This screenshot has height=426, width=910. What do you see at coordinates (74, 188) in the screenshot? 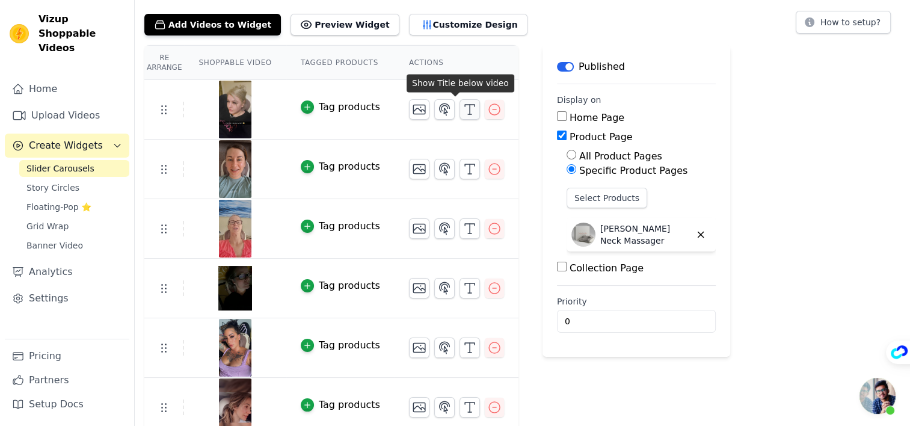
I see `a: Story Circles` at bounding box center [74, 188].